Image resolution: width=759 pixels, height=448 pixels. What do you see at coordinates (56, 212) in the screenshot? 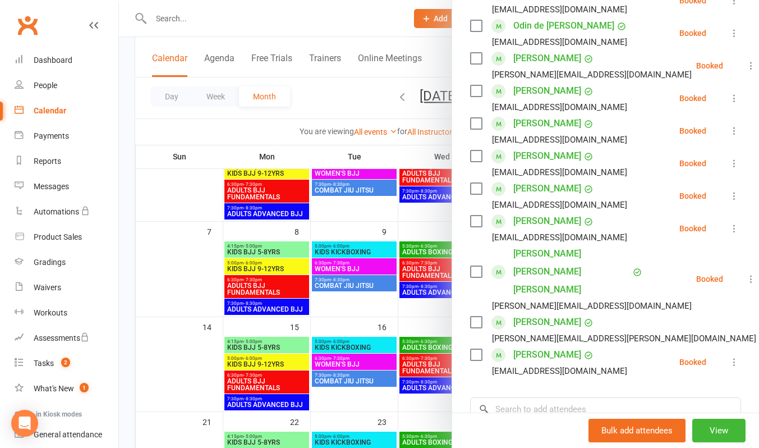
I see `div: Automations` at bounding box center [56, 212].